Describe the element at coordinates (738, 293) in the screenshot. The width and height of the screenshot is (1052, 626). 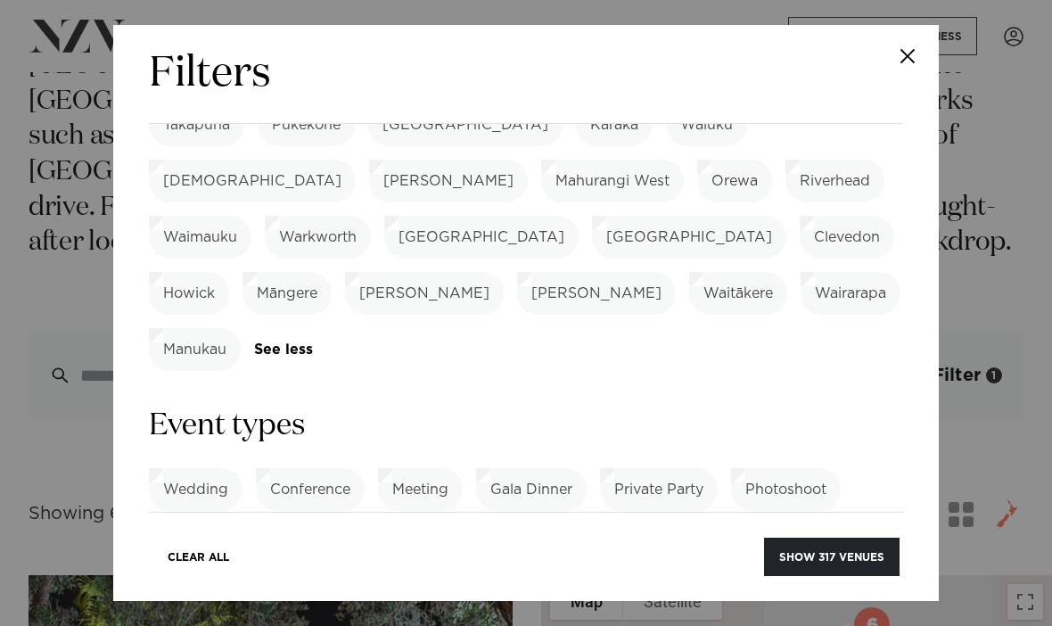
I see `label: Waitākere` at that location.